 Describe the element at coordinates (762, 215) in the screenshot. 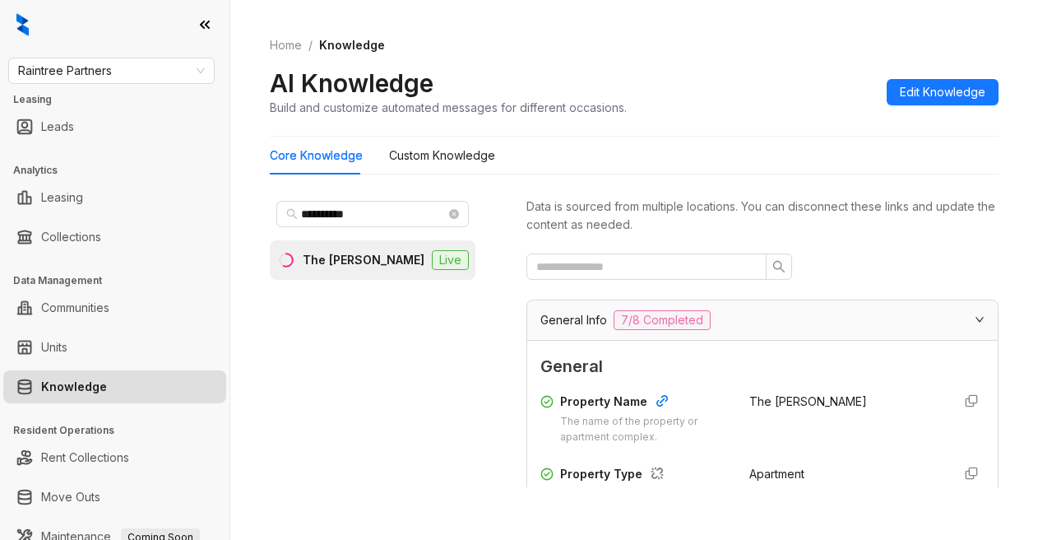

I see `div: Data is sourced from multiple locations. You can disconnect these links and update the content as...` at that location.